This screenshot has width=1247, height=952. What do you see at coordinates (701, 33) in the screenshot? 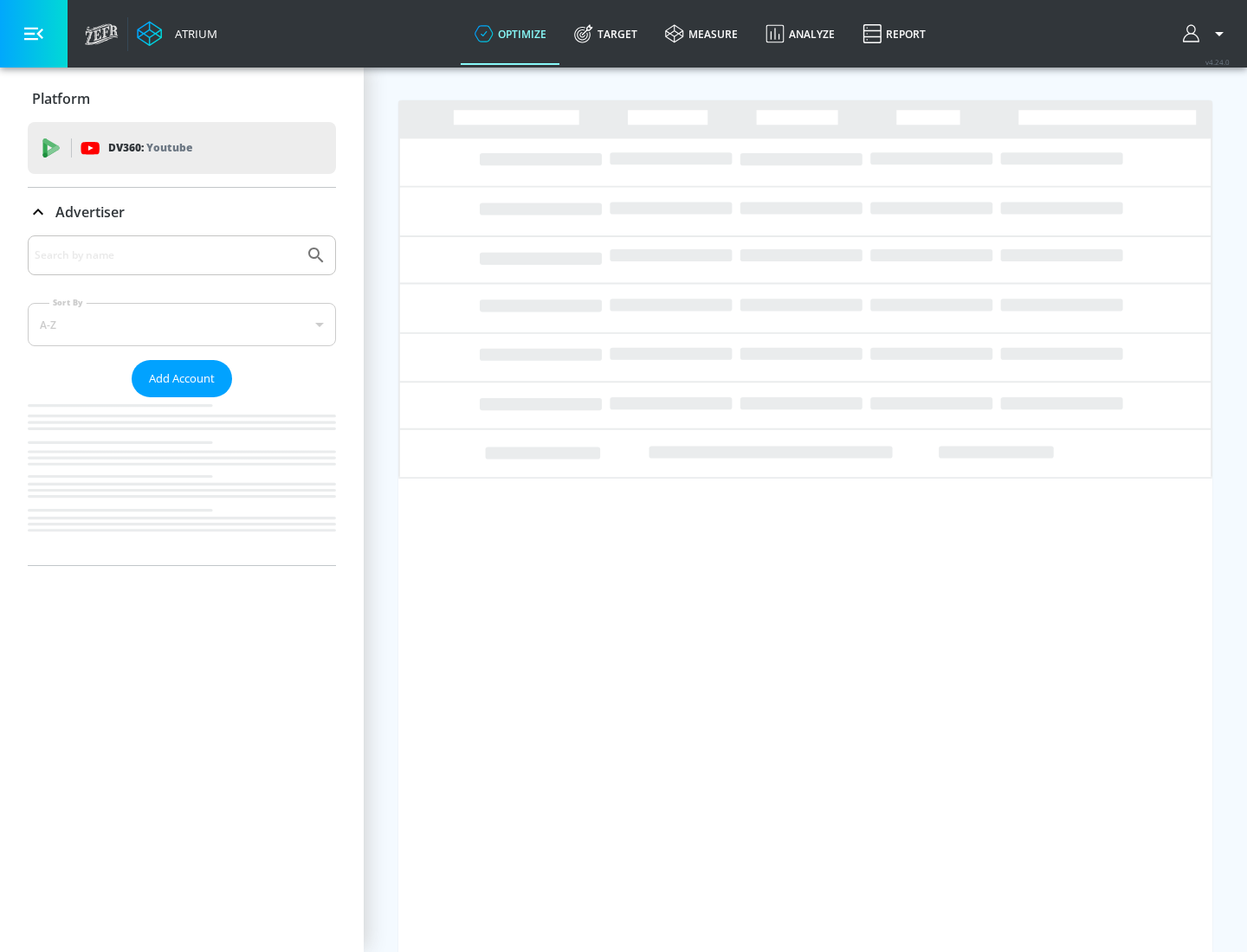
I see `a: measure` at bounding box center [701, 33].